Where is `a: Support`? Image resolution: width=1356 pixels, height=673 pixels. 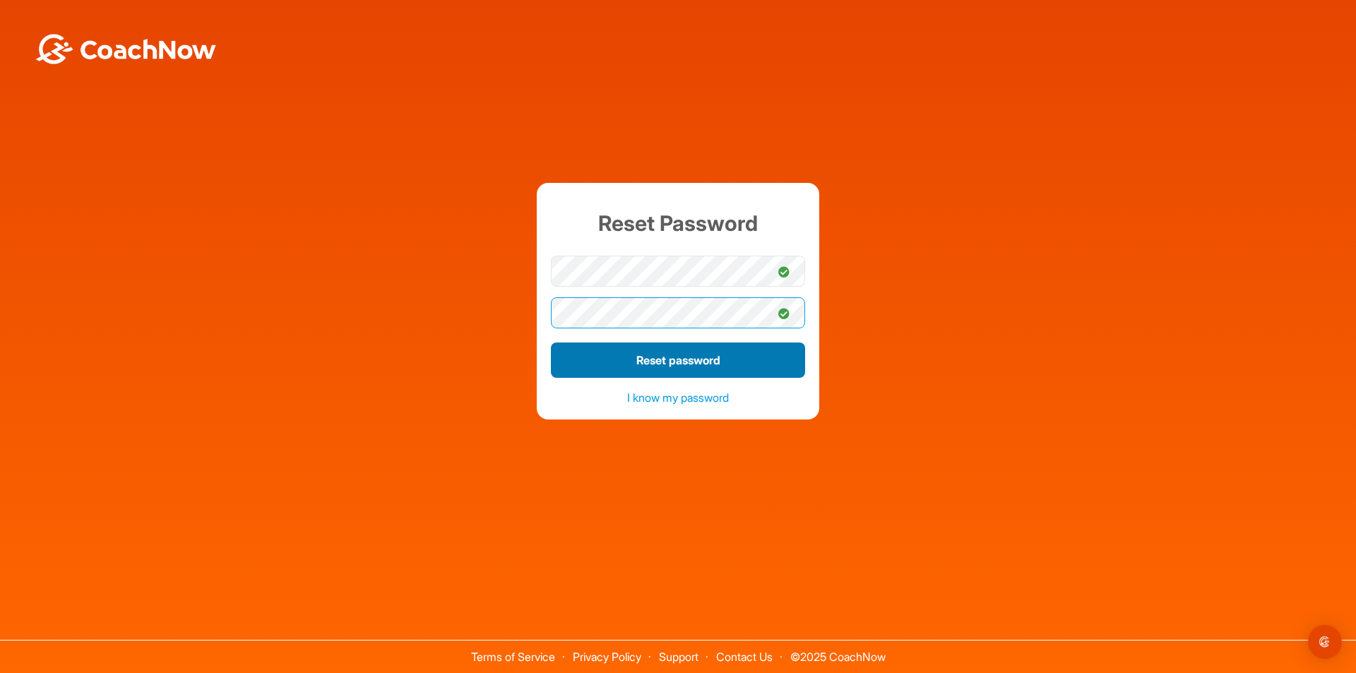
a: Support is located at coordinates (679, 657).